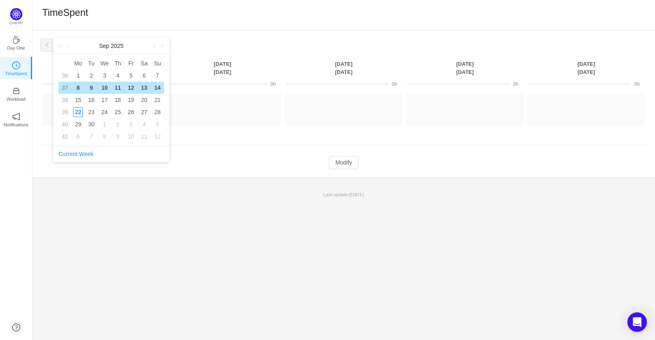 The width and height of the screenshot is (655, 340). I want to click on i: icon: coffee, so click(16, 40).